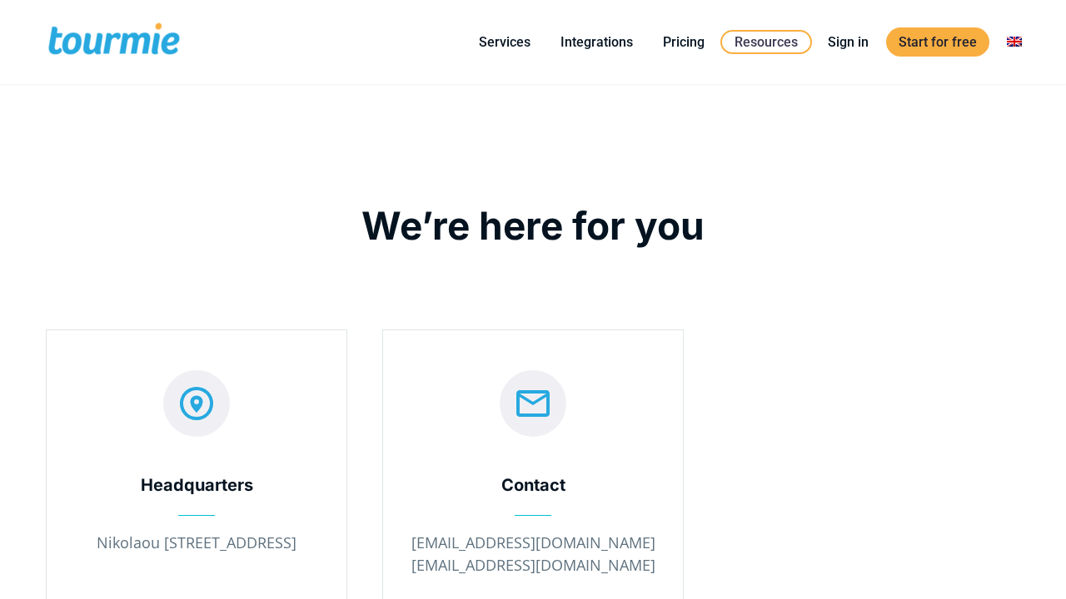 This screenshot has width=1066, height=599. I want to click on div: Contact, so click(533, 485).